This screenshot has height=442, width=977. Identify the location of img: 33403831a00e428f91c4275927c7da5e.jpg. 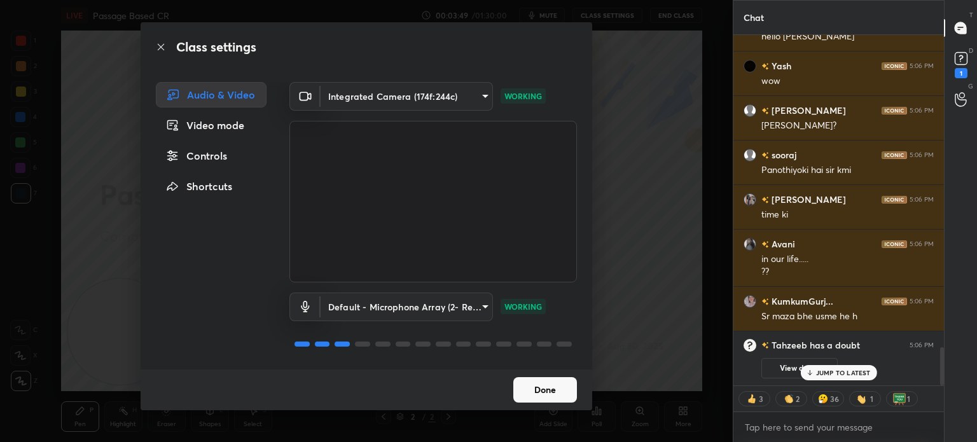
(750, 301).